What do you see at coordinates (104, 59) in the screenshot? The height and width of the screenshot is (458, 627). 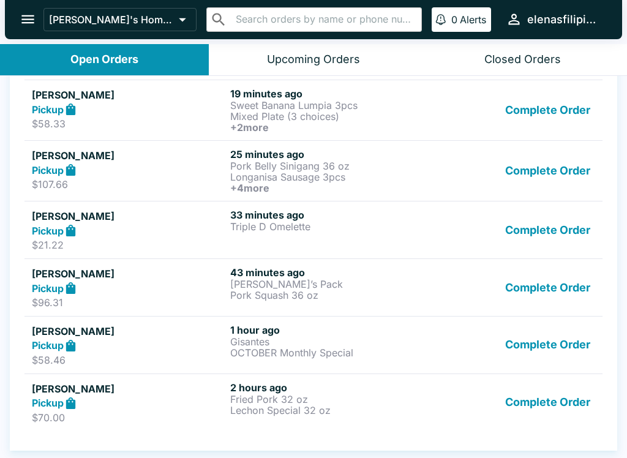 I see `div: Open Orders` at bounding box center [104, 59].